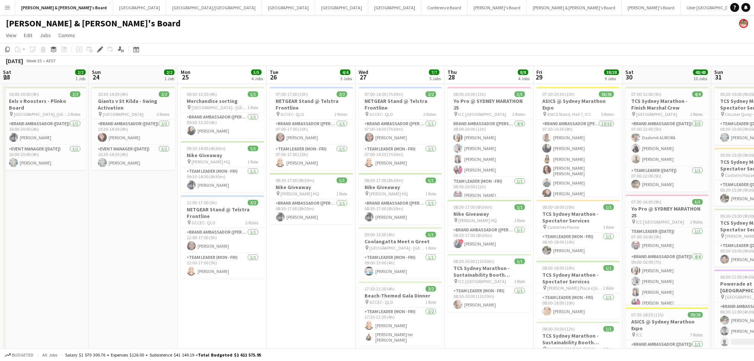 The width and height of the screenshot is (754, 361). What do you see at coordinates (50, 355) in the screenshot?
I see `span: All jobs` at bounding box center [50, 355].